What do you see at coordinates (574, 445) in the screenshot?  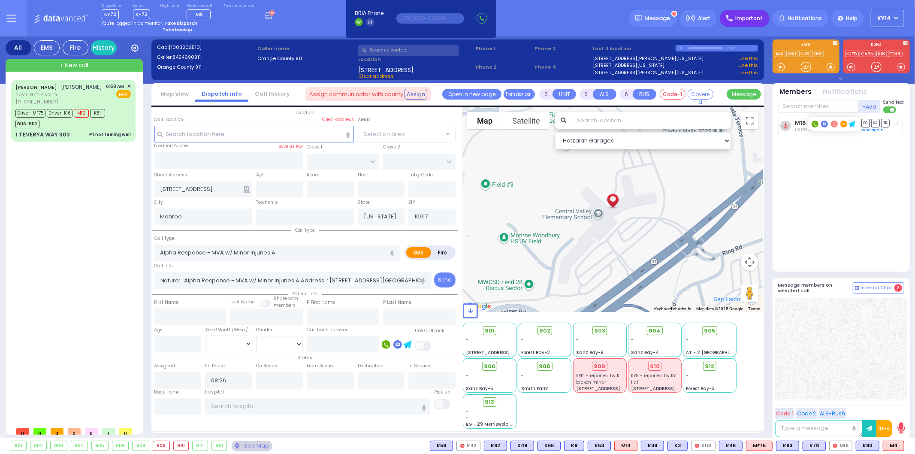 I see `div: K8` at bounding box center [574, 445].